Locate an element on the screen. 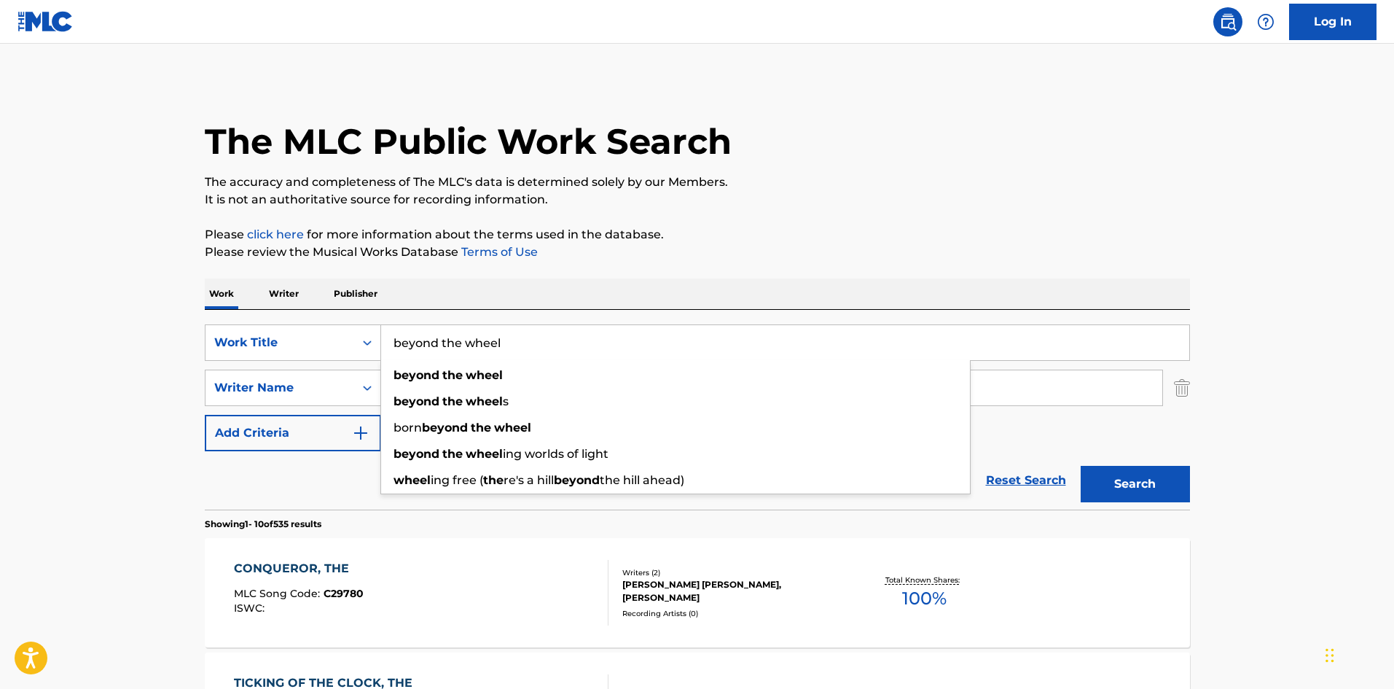 This screenshot has height=689, width=1394. div: Chat Widget is located at coordinates (1358, 654).